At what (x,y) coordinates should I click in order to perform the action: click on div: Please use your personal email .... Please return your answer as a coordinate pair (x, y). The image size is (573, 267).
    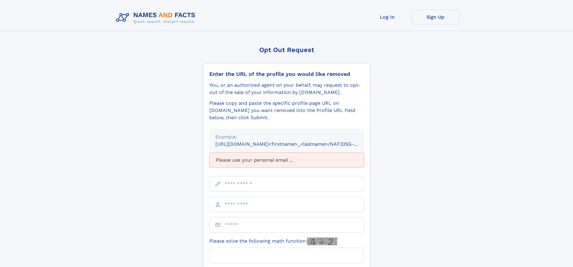
    Looking at the image, I should click on (287, 160).